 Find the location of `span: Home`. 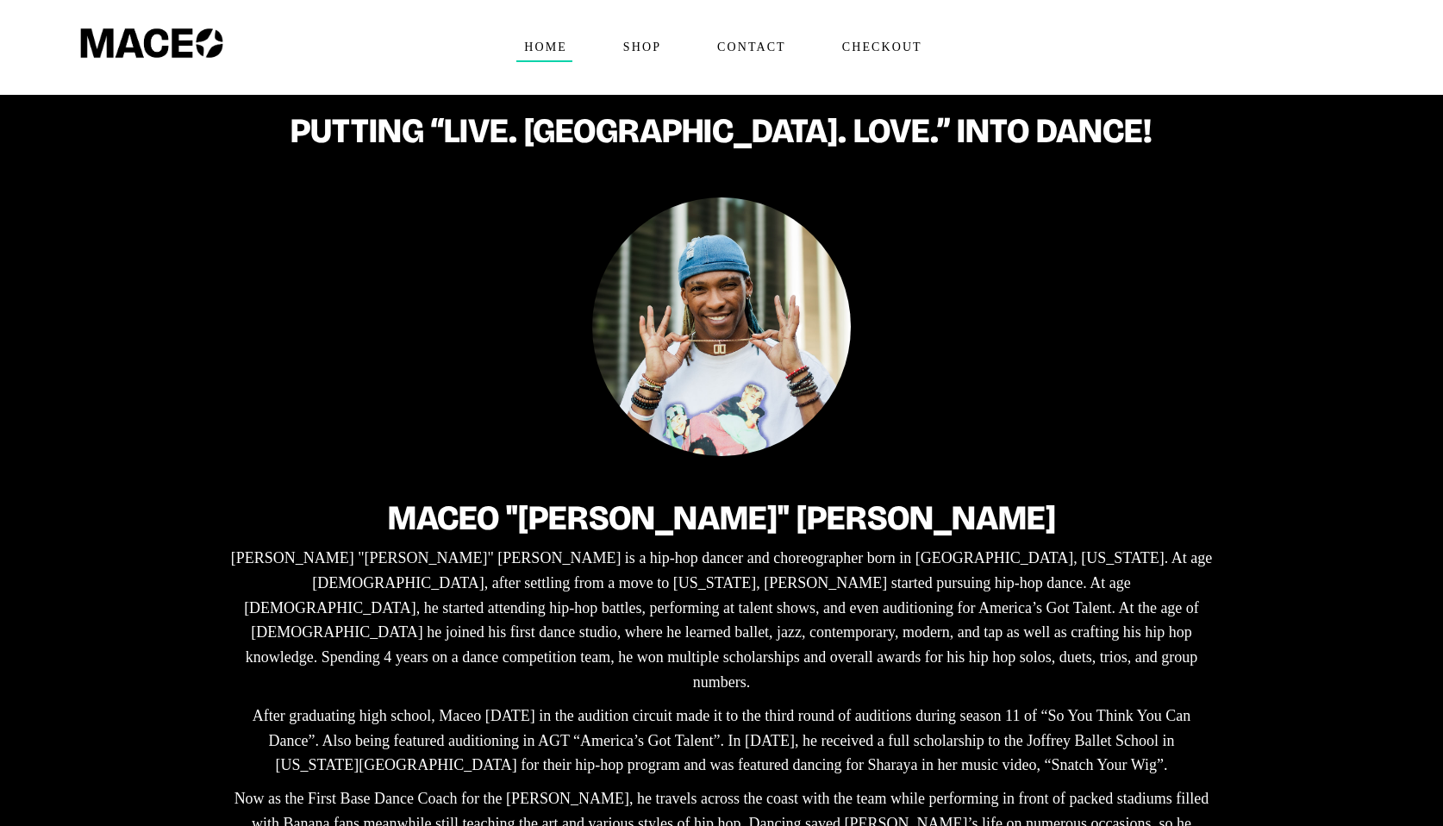

span: Home is located at coordinates (545, 47).